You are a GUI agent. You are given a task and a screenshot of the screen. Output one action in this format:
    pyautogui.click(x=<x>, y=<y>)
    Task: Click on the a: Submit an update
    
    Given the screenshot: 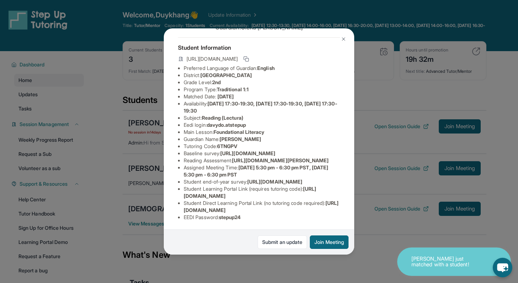 What is the action you would take?
    pyautogui.click(x=282, y=242)
    